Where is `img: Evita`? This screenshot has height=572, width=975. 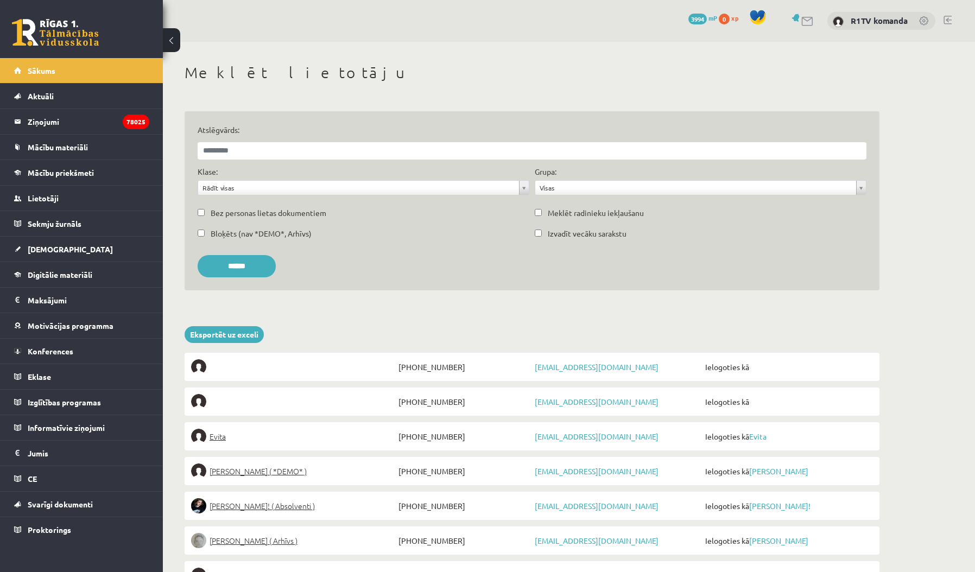 img: Evita is located at coordinates (199, 436).